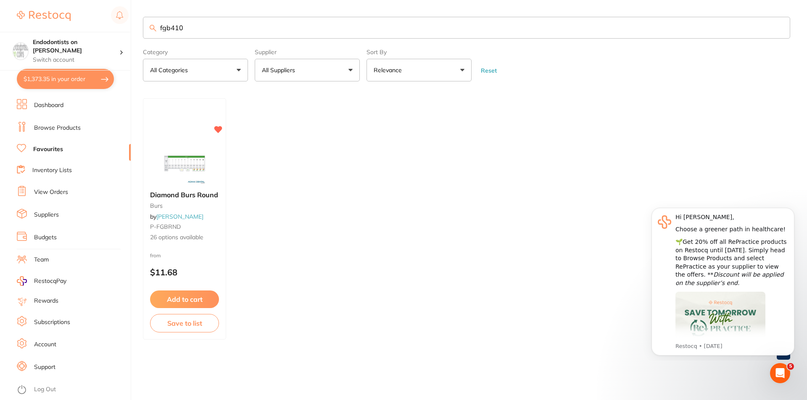  Describe the element at coordinates (45, 390) in the screenshot. I see `a: Log Out` at that location.